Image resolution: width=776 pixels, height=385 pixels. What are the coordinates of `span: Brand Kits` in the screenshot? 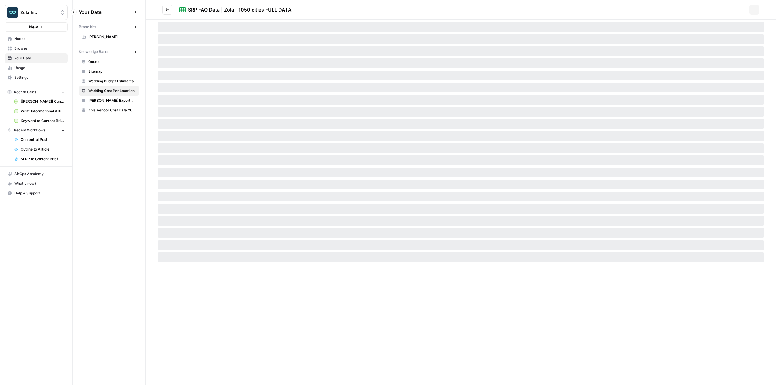 It's located at (88, 27).